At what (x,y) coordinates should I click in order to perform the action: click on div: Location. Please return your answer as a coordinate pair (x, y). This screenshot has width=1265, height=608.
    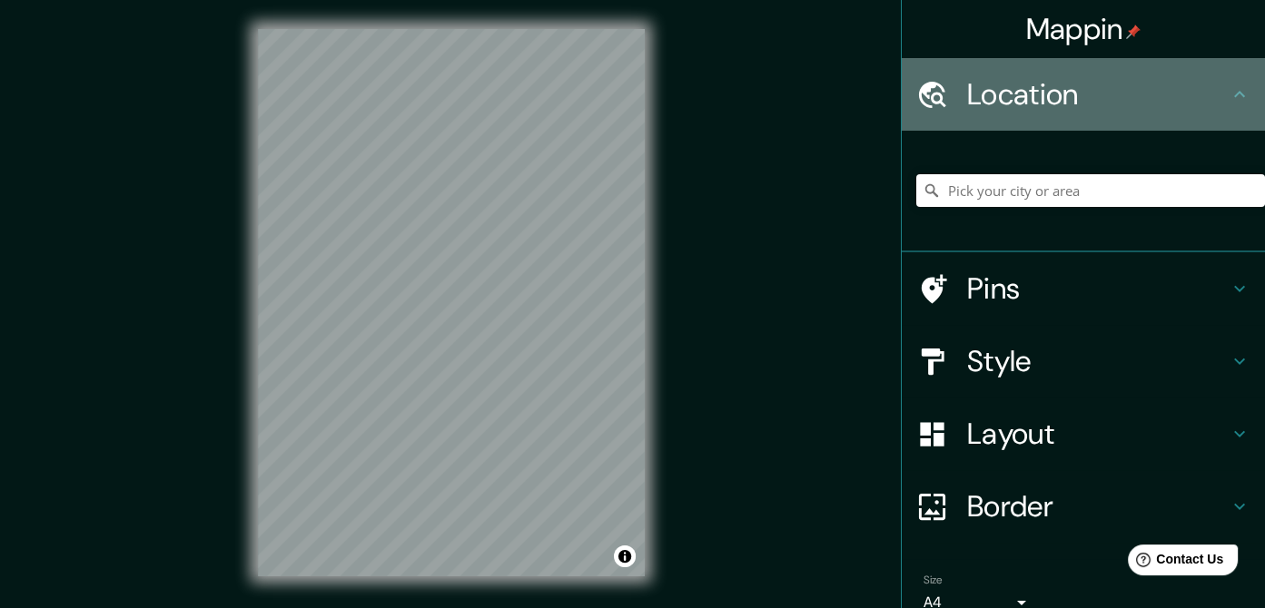
    Looking at the image, I should click on (1083, 94).